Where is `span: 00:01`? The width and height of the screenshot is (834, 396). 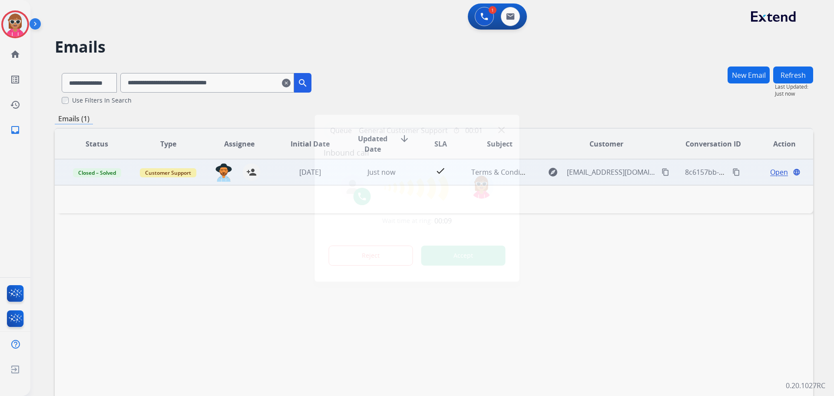 span: 00:01 is located at coordinates (474, 130).